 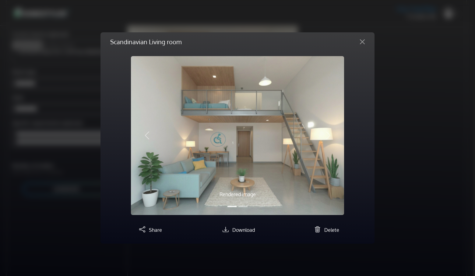 What do you see at coordinates (326, 229) in the screenshot?
I see `button: Delete` at bounding box center [326, 229].